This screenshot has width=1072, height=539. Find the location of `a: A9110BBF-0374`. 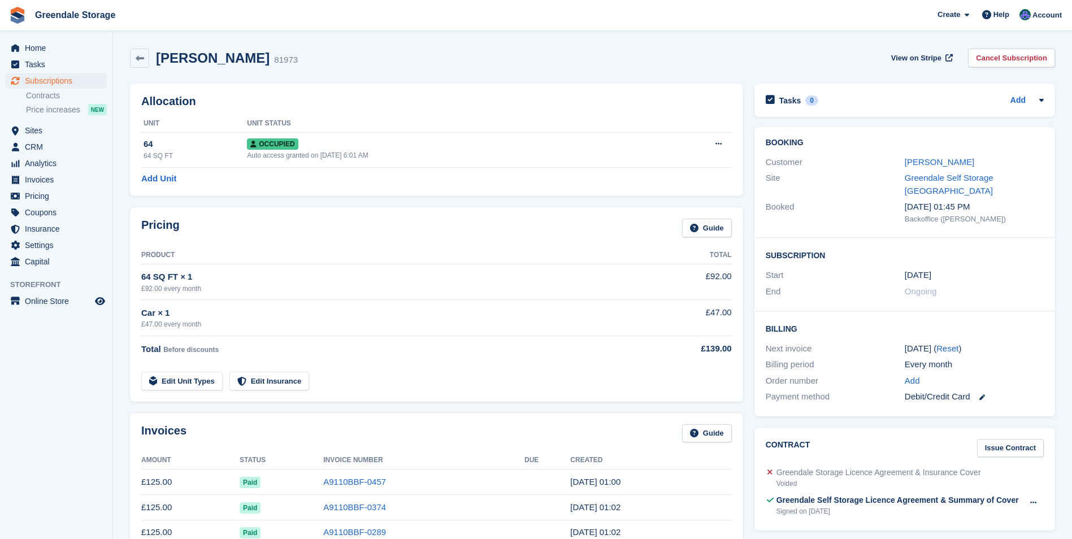

a: A9110BBF-0374 is located at coordinates (354, 507).